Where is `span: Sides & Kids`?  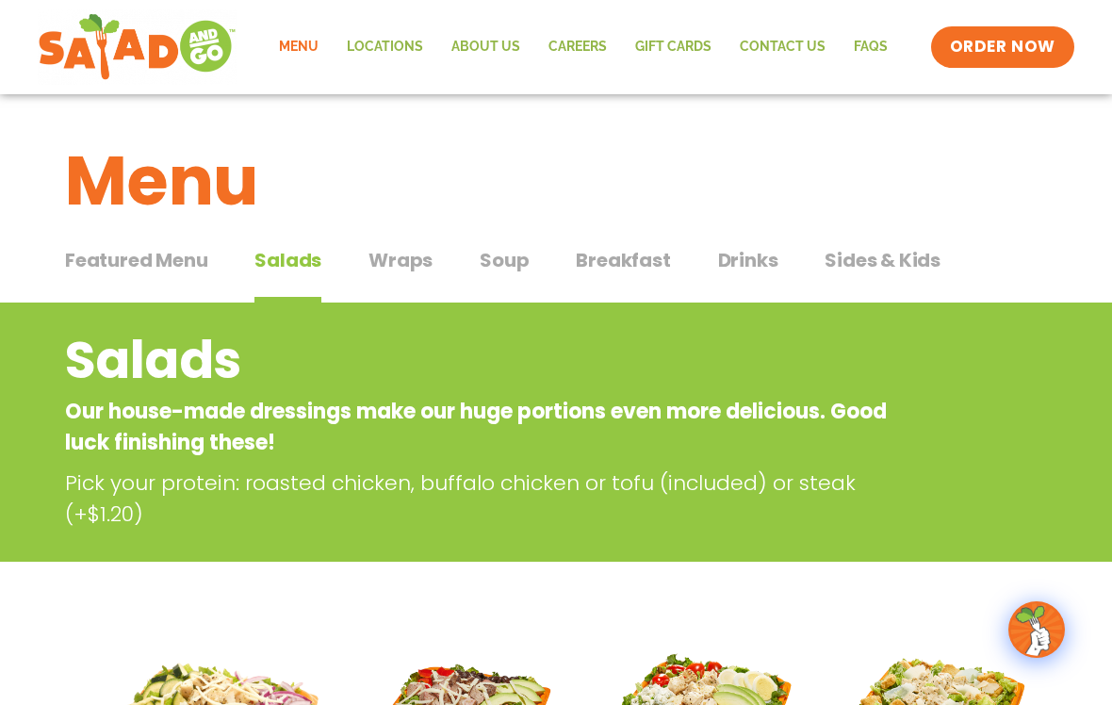
span: Sides & Kids is located at coordinates (882, 260).